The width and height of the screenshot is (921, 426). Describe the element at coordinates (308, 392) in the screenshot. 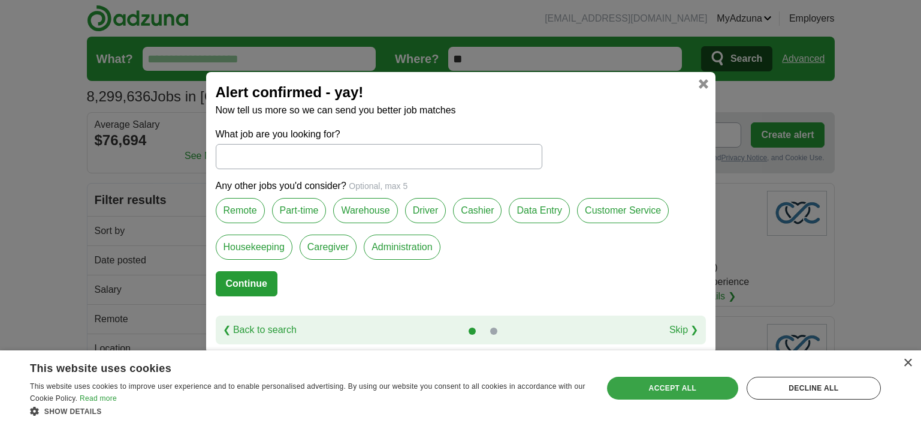

I see `span: This website uses cookies to improve user experience and to enable personalised advertising. By u...` at that location.